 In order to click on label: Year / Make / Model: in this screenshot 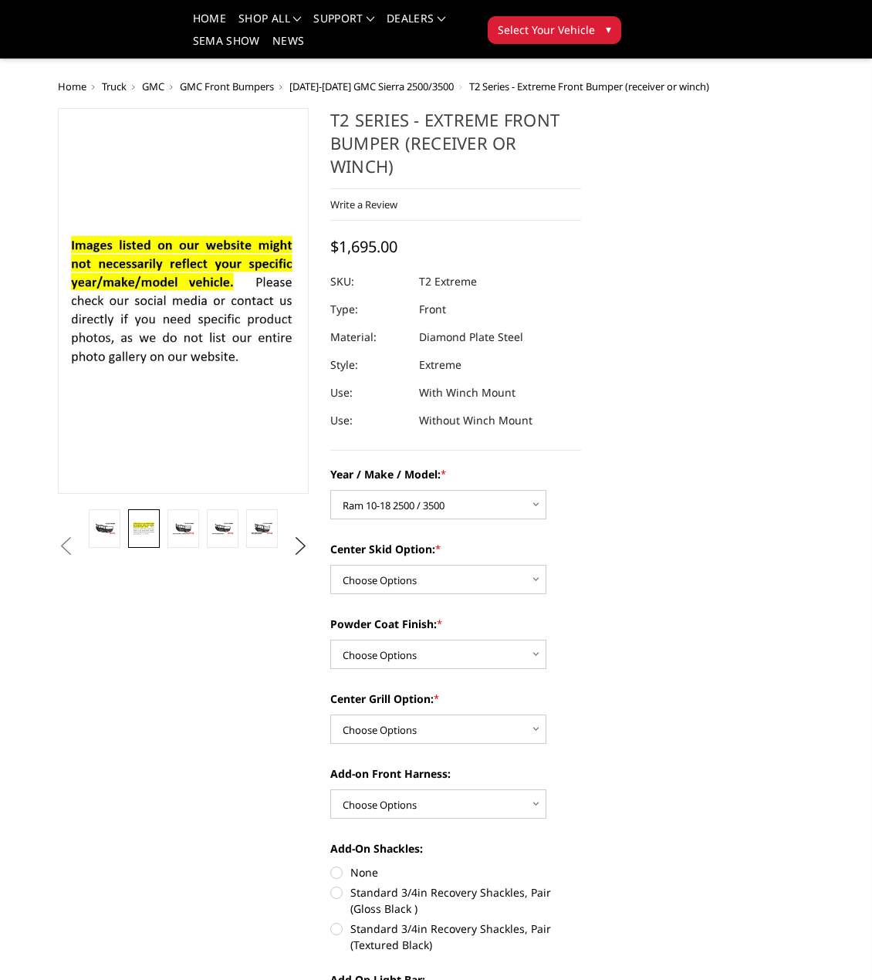, I will do `click(455, 474)`.